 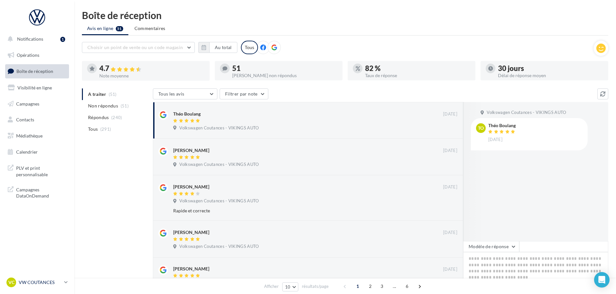 What do you see at coordinates (40, 282) in the screenshot?
I see `p: VW COUTANCES` at bounding box center [40, 282].